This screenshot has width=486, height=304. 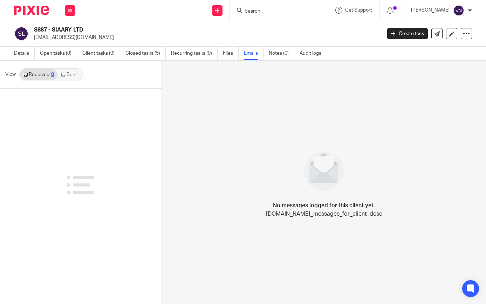 I want to click on h2: S887 - SIAARY LTD, so click(x=171, y=30).